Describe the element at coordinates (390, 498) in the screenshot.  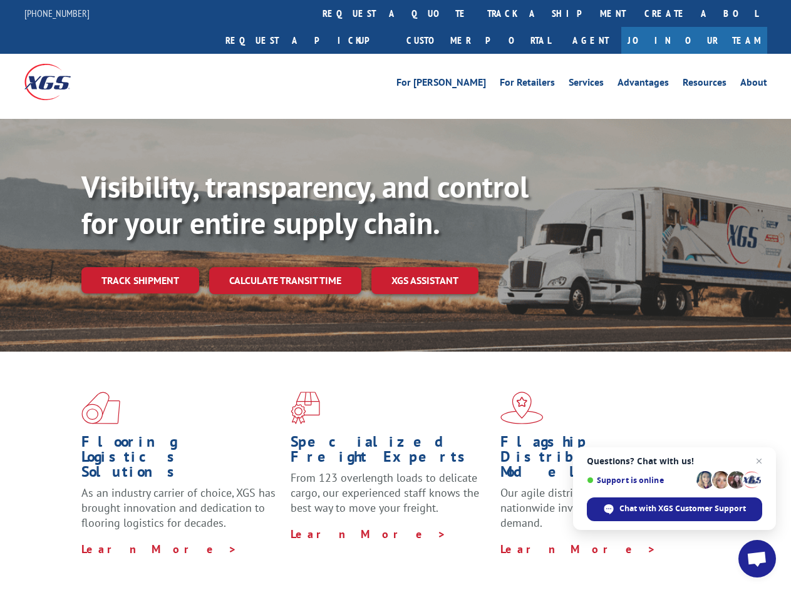
I see `p: From 123 overlength loads to delicate cargo, our experienced staff knows the best way to move you...` at that location.